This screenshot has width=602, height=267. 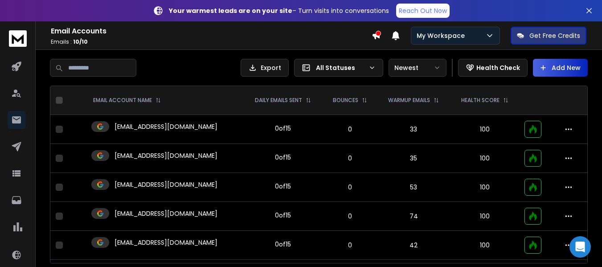 What do you see at coordinates (413, 129) in the screenshot?
I see `td: 33` at bounding box center [413, 129].